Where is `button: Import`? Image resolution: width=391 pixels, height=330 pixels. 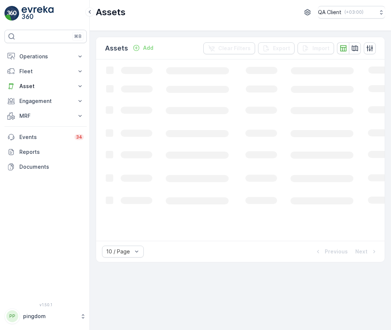
button: Import is located at coordinates (316, 48).